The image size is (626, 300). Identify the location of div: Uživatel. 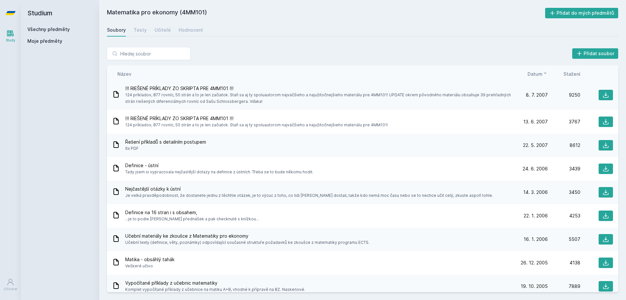
(10, 289).